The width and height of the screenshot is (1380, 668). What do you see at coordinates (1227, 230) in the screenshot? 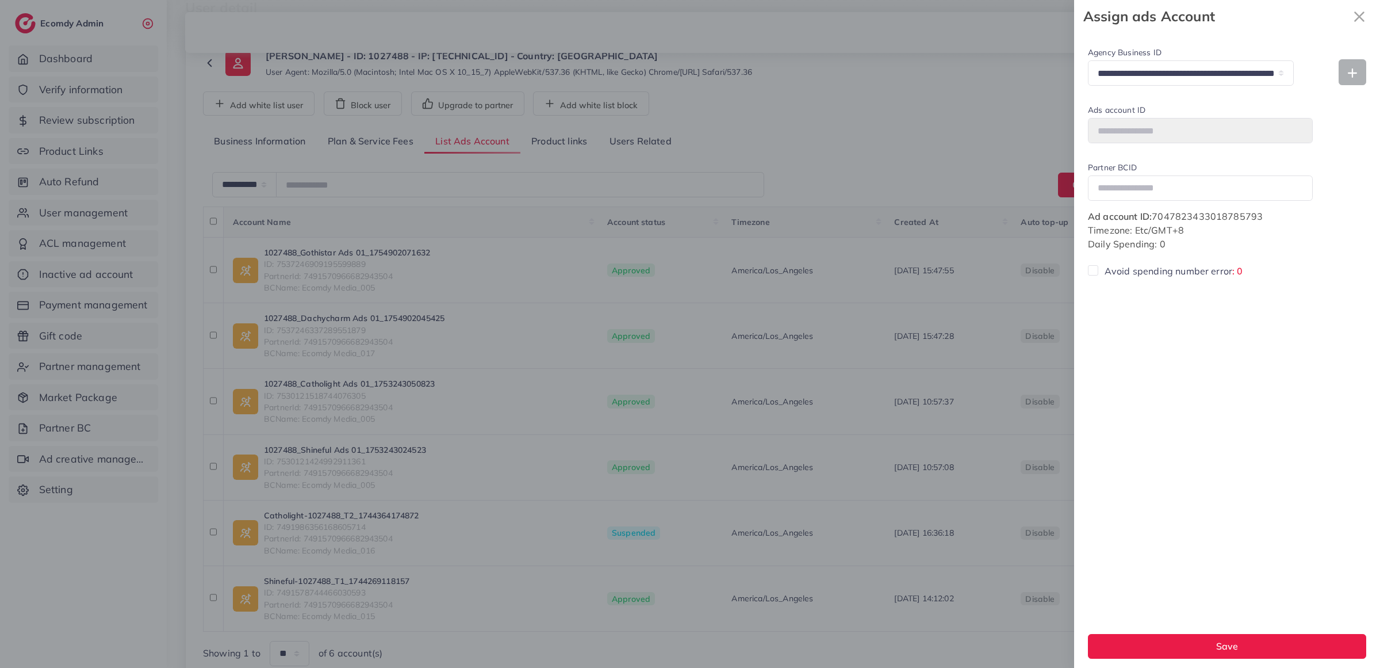
I see `p: Timezone: Etc/GMT+8` at bounding box center [1227, 230].